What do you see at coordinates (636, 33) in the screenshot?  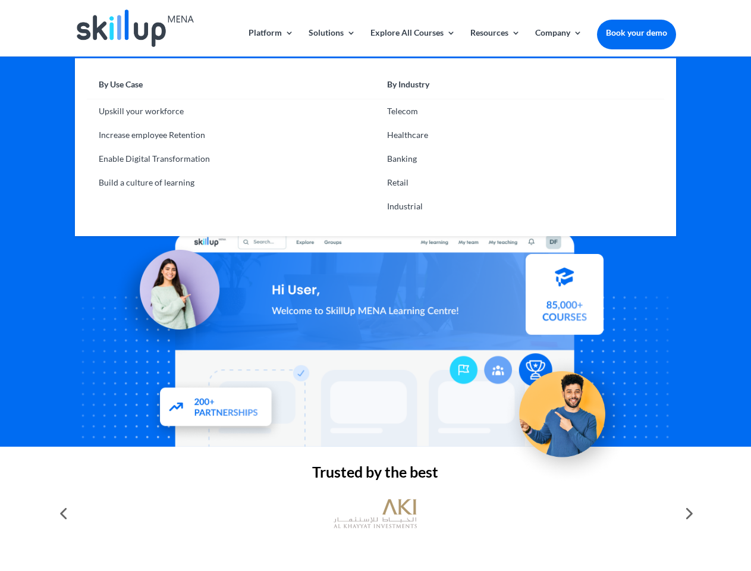 I see `a: Book your demo` at bounding box center [636, 33].